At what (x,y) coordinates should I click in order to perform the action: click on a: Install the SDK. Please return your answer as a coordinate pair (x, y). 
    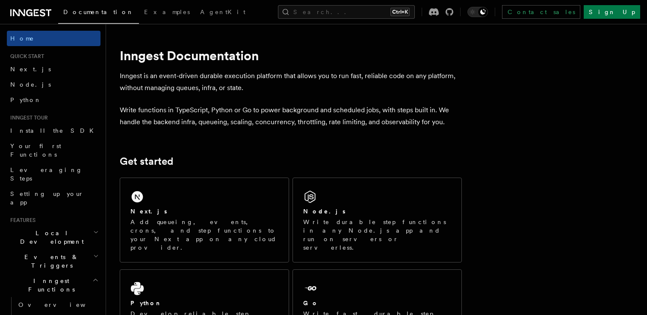
    Looking at the image, I should click on (53, 131).